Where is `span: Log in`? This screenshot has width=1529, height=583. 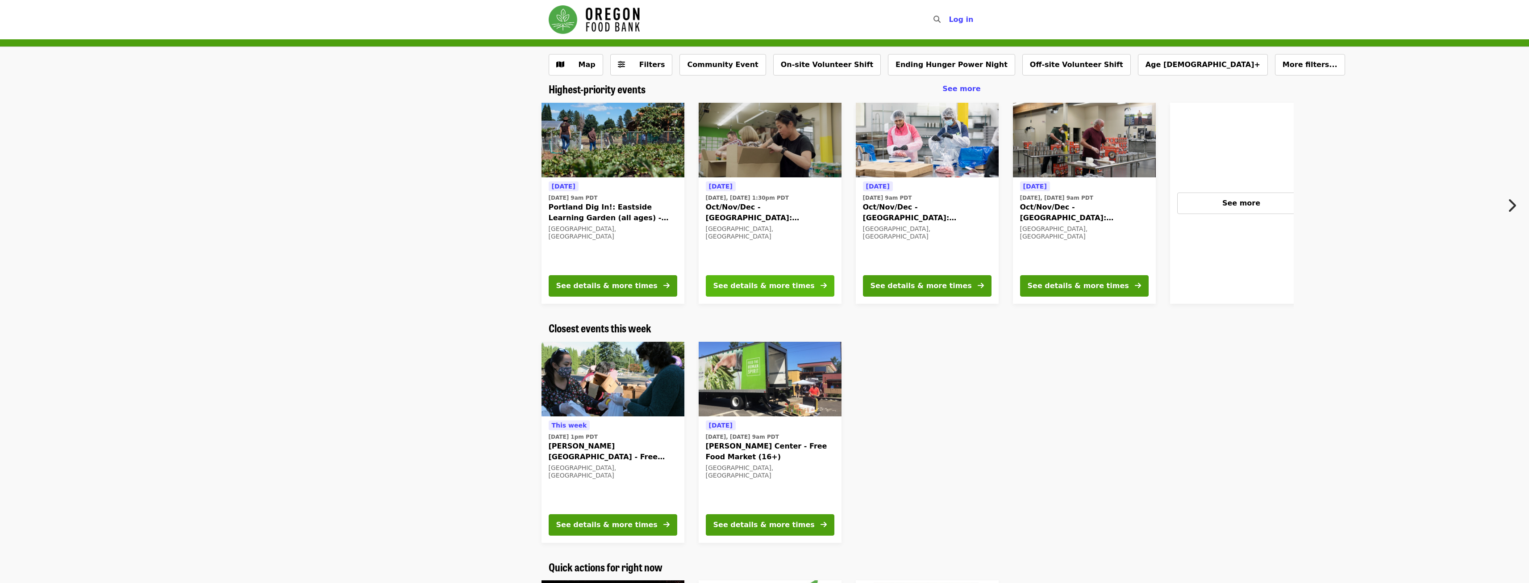
span: Log in is located at coordinates (961, 19).